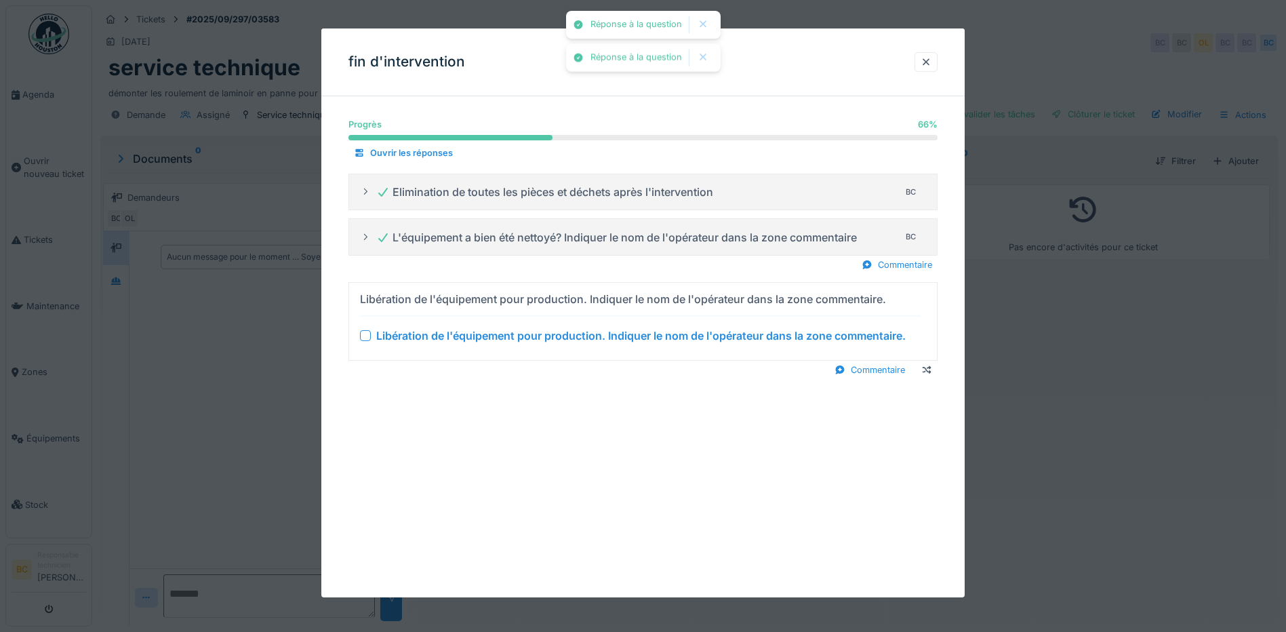 The image size is (1286, 632). Describe the element at coordinates (407, 62) in the screenshot. I see `h3: fin d'intervention` at that location.